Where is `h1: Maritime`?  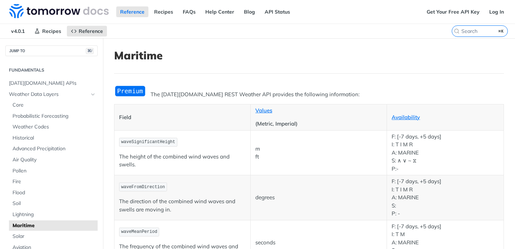
h1: Maritime is located at coordinates (309, 55).